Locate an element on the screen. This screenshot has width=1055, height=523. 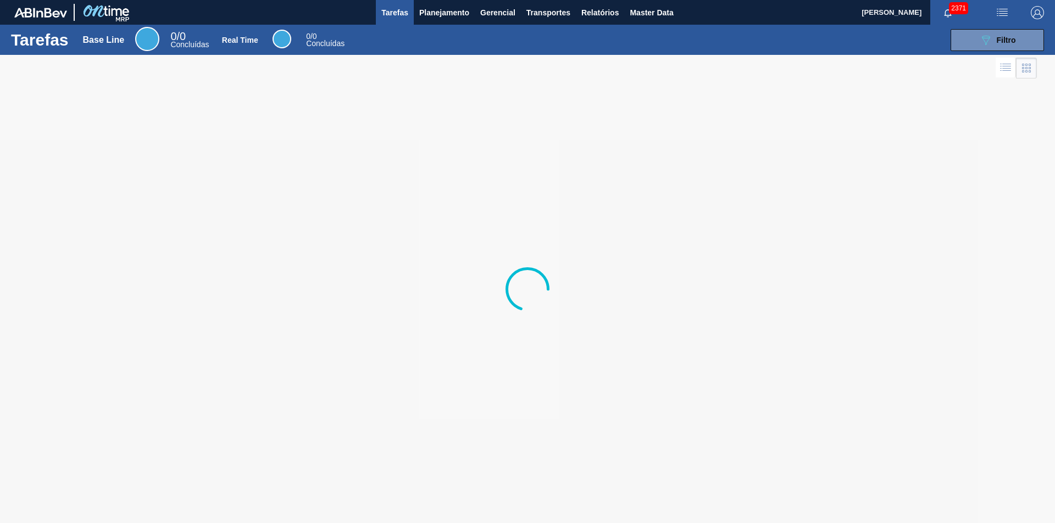
span: Master Data is located at coordinates (651, 13).